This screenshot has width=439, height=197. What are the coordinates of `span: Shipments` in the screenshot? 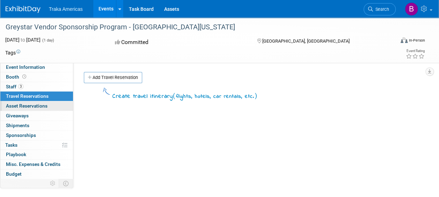 It's located at (17, 125).